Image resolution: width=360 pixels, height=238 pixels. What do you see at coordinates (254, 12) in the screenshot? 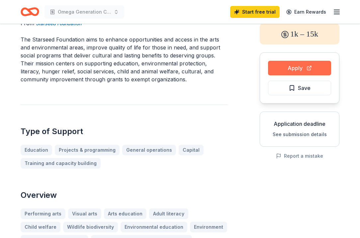
I see `a: Start free trial` at bounding box center [254, 12].